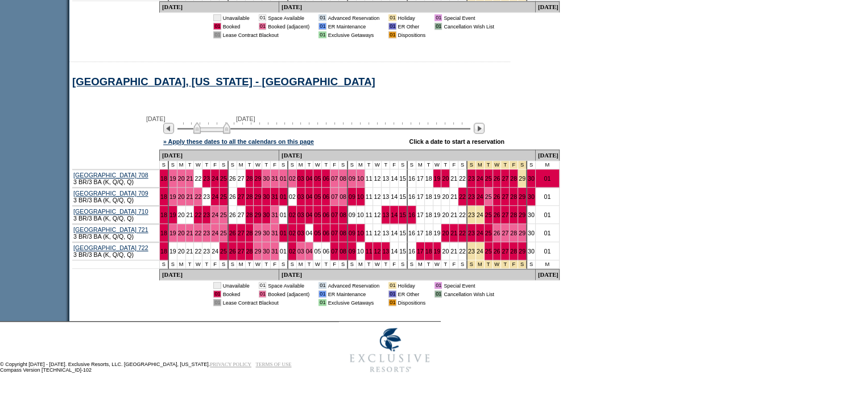 The height and width of the screenshot is (395, 865). Describe the element at coordinates (479, 128) in the screenshot. I see `img: Next` at that location.